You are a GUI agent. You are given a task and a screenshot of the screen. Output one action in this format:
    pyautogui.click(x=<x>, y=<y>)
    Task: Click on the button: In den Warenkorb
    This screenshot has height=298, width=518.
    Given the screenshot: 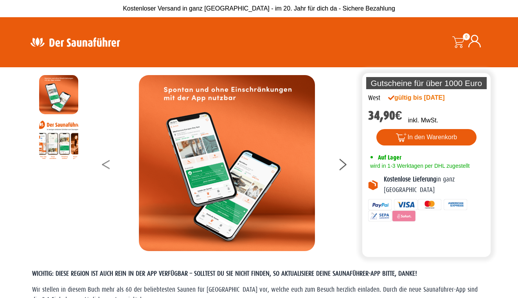 What is the action you would take?
    pyautogui.click(x=427, y=137)
    